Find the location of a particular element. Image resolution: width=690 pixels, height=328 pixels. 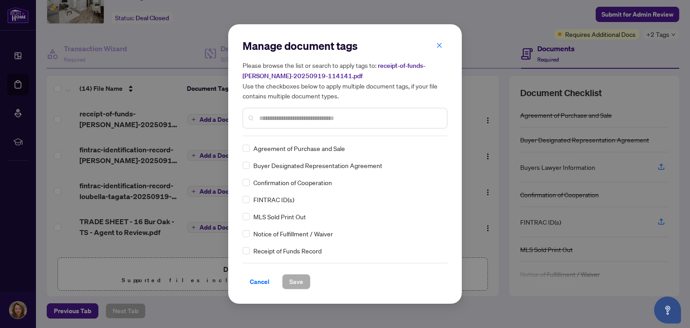

span: Receipt of Funds Record is located at coordinates (287, 251).